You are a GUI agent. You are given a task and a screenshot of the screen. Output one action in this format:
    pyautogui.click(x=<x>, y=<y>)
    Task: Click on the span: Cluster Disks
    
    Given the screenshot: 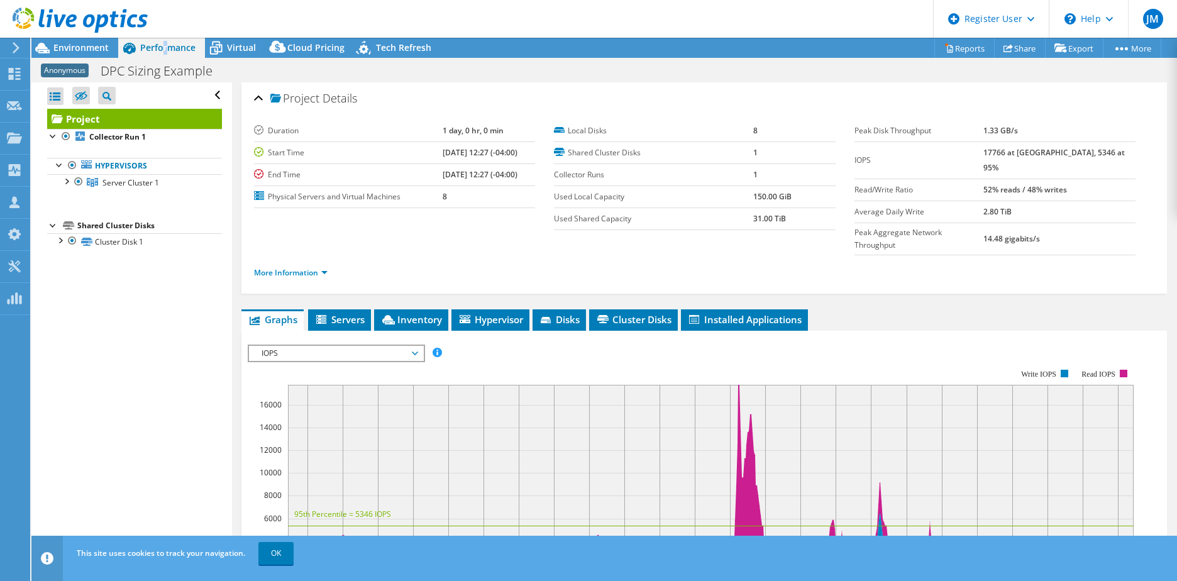 What is the action you would take?
    pyautogui.click(x=633, y=319)
    